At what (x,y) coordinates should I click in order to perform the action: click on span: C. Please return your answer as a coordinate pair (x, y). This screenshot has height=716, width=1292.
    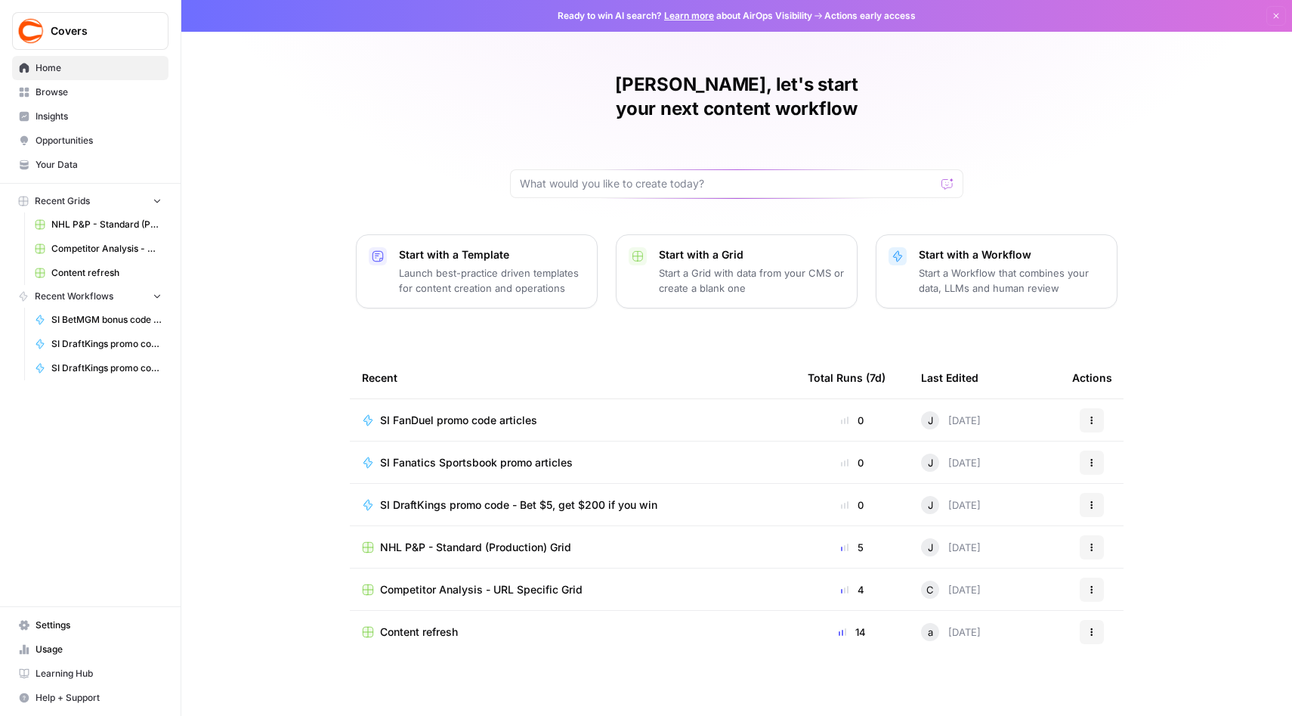
    Looking at the image, I should click on (930, 589).